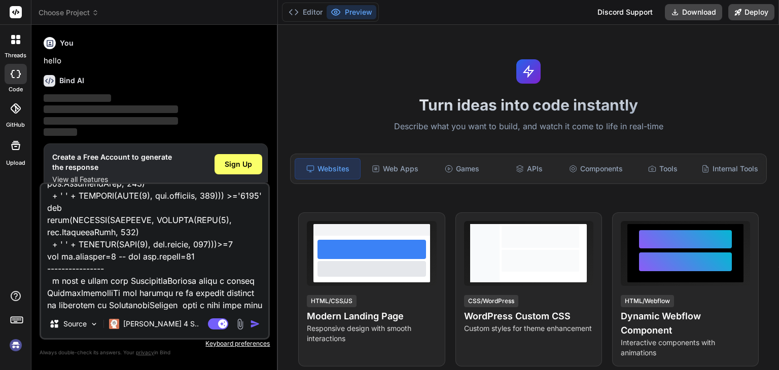 The width and height of the screenshot is (779, 370). What do you see at coordinates (156, 61) in the screenshot?
I see `p: hello` at bounding box center [156, 61].